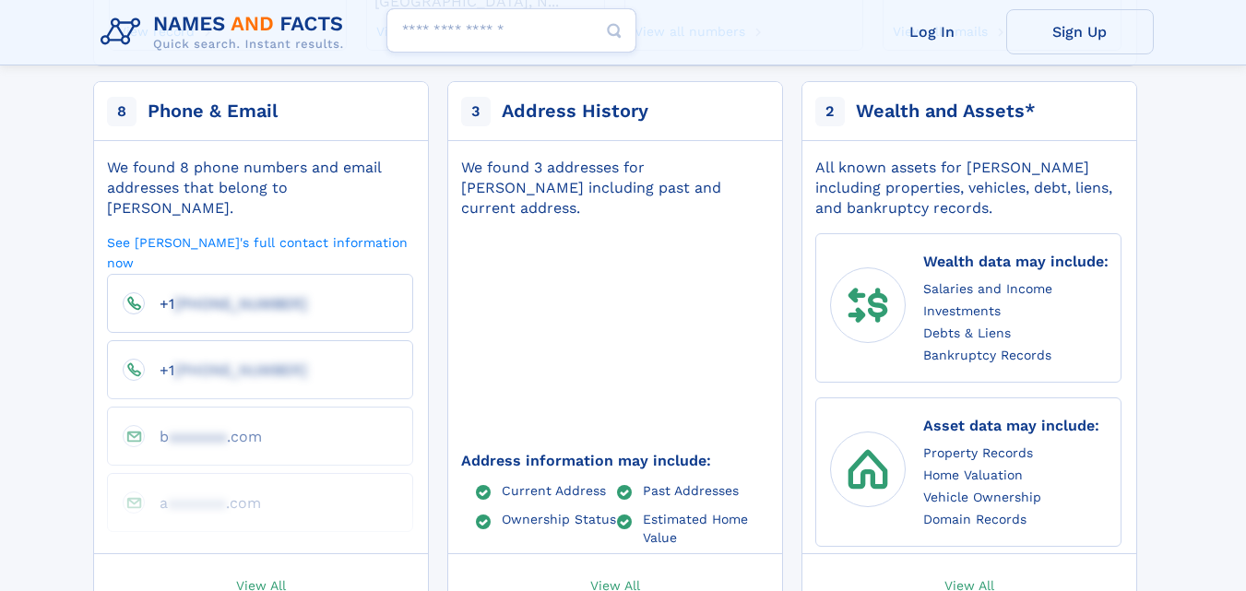 Image resolution: width=1246 pixels, height=591 pixels. What do you see at coordinates (511, 30) in the screenshot?
I see `input: search input` at bounding box center [511, 30].